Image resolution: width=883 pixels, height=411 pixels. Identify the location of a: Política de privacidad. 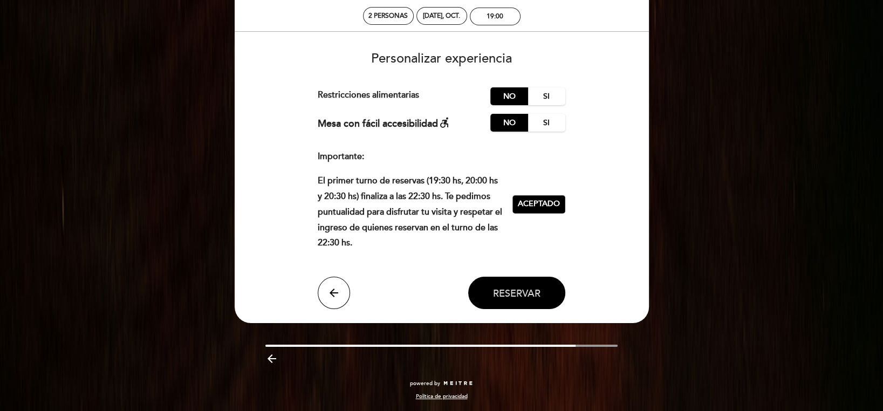
(441, 397).